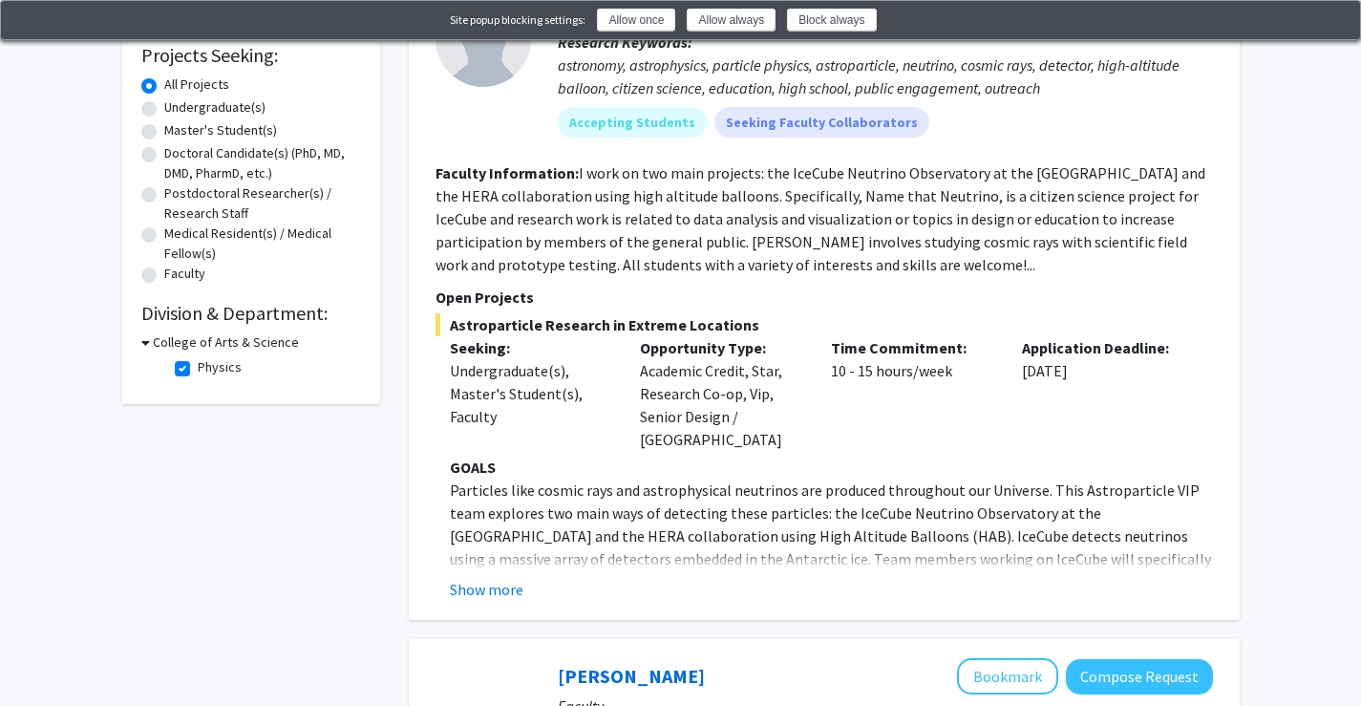 The width and height of the screenshot is (1361, 706). Describe the element at coordinates (721, 348) in the screenshot. I see `p: Opportunity Type:` at that location.